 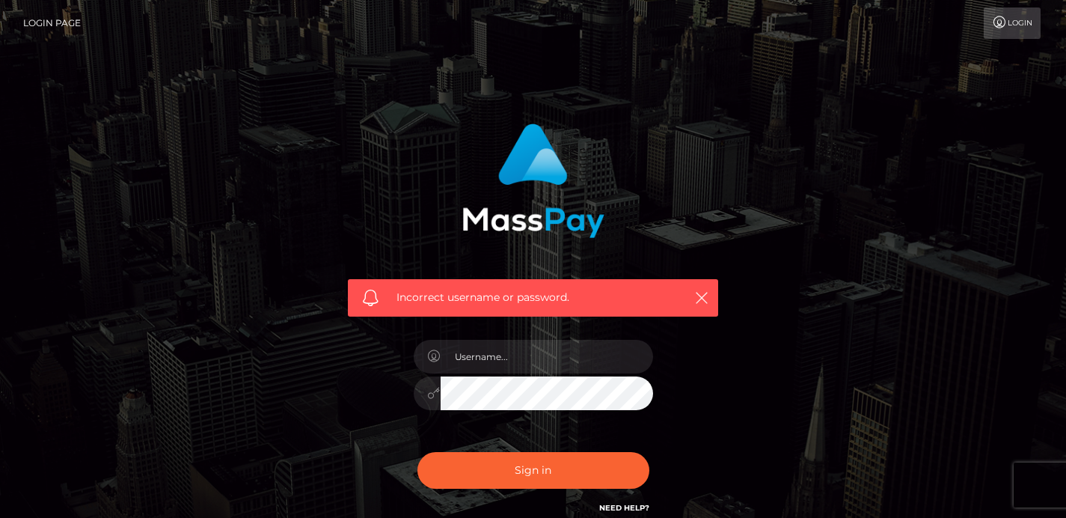 I want to click on a: Login Page, so click(x=52, y=23).